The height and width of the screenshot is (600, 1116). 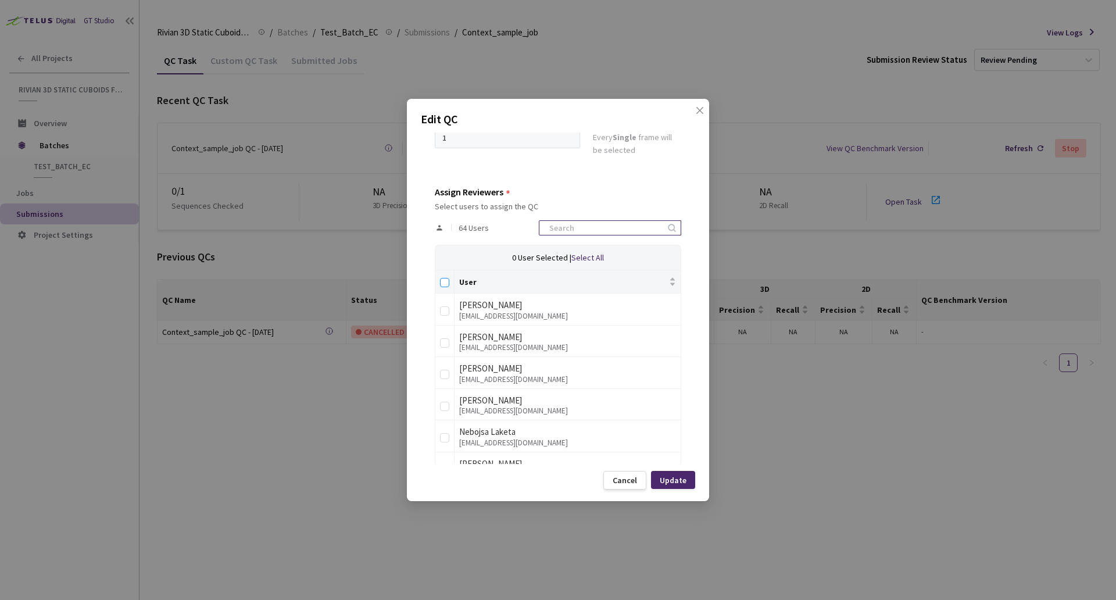 What do you see at coordinates (542, 257) in the screenshot?
I see `span: 0 User Selected |` at bounding box center [542, 257].